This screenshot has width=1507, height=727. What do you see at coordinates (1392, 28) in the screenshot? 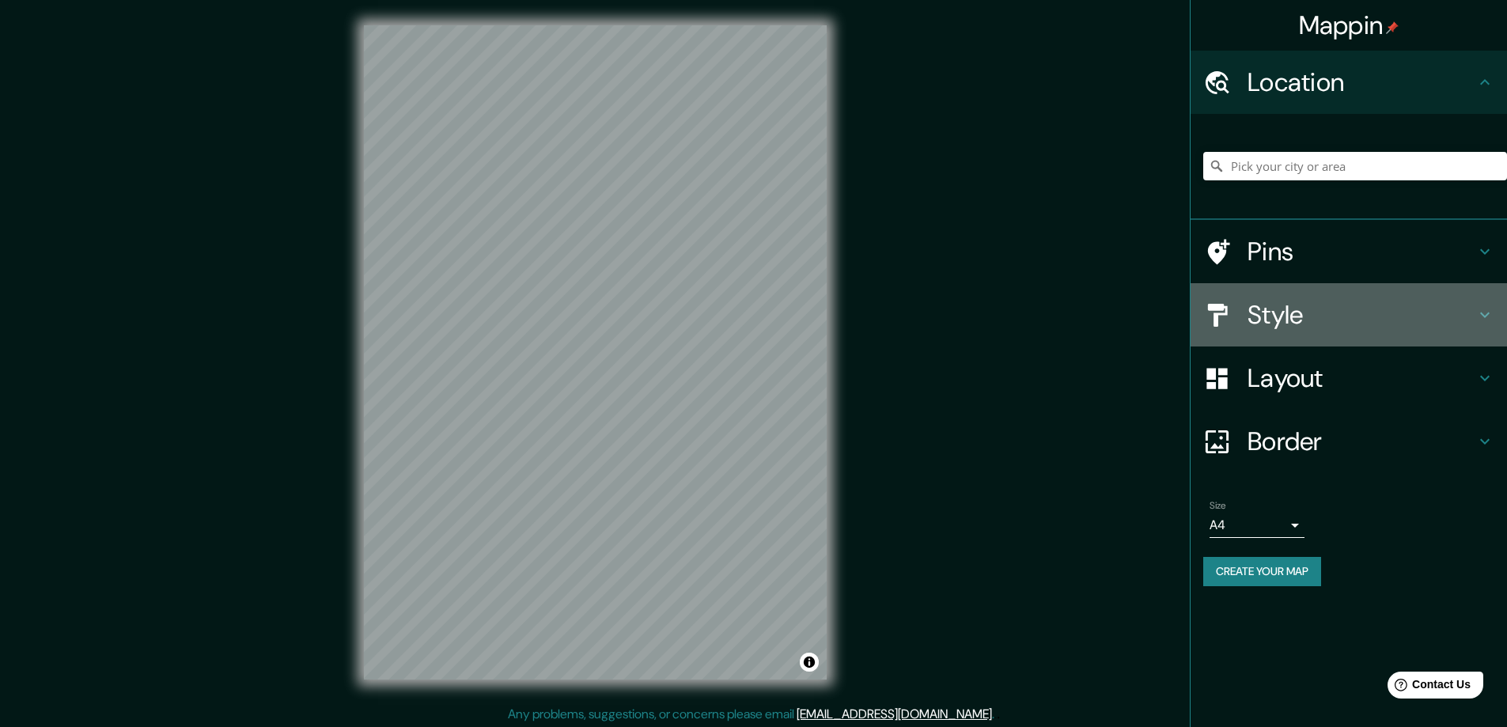
I see `img: pin-icon.png` at bounding box center [1392, 28].